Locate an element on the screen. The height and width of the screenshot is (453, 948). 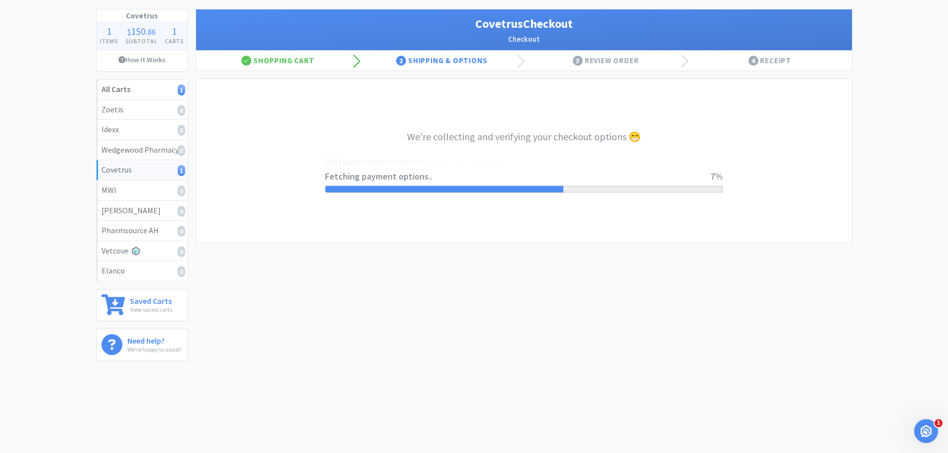
a: All Carts1 is located at coordinates (142, 90).